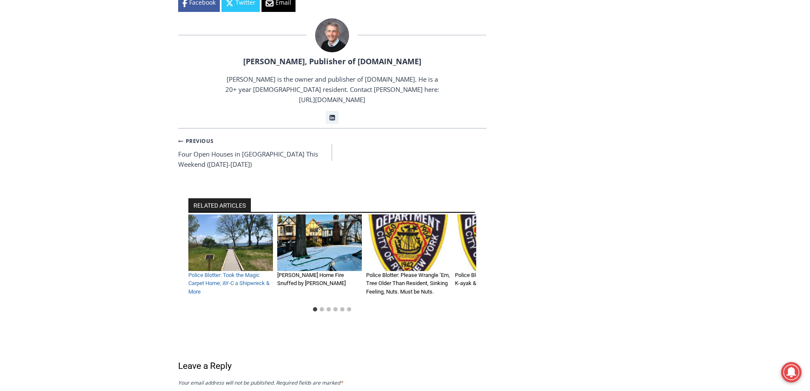 This screenshot has height=391, width=810. What do you see at coordinates (229, 283) in the screenshot?
I see `a: Police Blotter: Took the Magic Carpet Home; AY-C a Shipwreck & More` at bounding box center [229, 283].